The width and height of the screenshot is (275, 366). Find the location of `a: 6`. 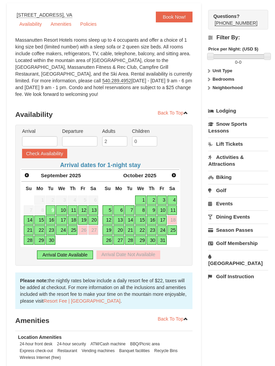

a: 6 is located at coordinates (119, 211).